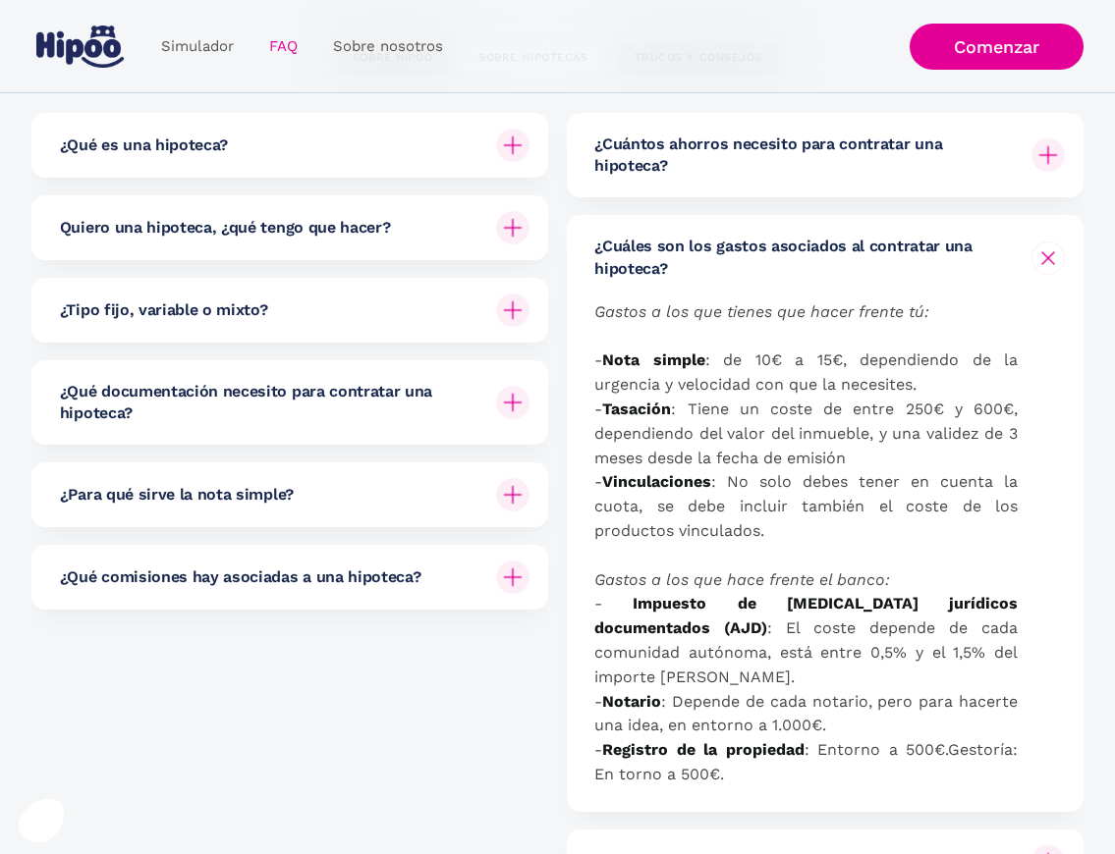 This screenshot has height=854, width=1115. Describe the element at coordinates (270, 403) in the screenshot. I see `h6: ¿Qué documentación necesito para contratar una hipoteca?` at that location.